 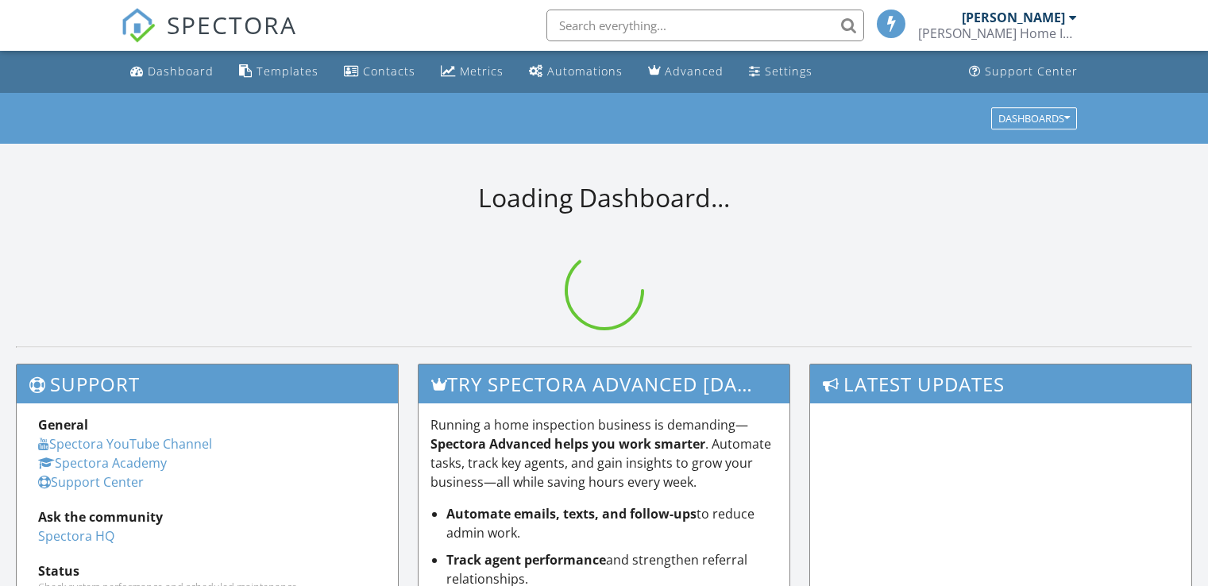 I want to click on strong: General, so click(x=63, y=425).